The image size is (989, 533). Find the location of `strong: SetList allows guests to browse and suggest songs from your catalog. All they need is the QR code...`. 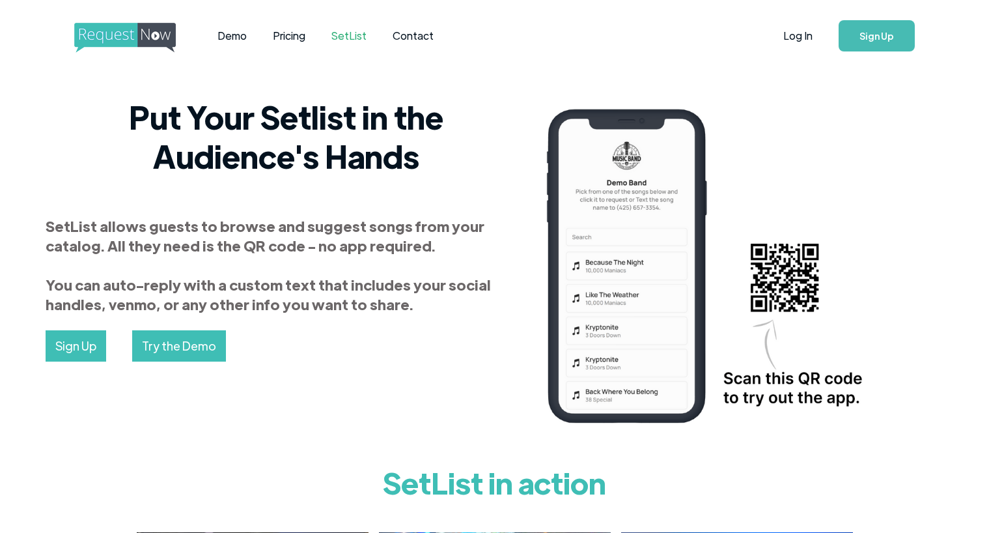

strong: SetList allows guests to browse and suggest songs from your catalog. All they need is the QR code... is located at coordinates (268, 264).